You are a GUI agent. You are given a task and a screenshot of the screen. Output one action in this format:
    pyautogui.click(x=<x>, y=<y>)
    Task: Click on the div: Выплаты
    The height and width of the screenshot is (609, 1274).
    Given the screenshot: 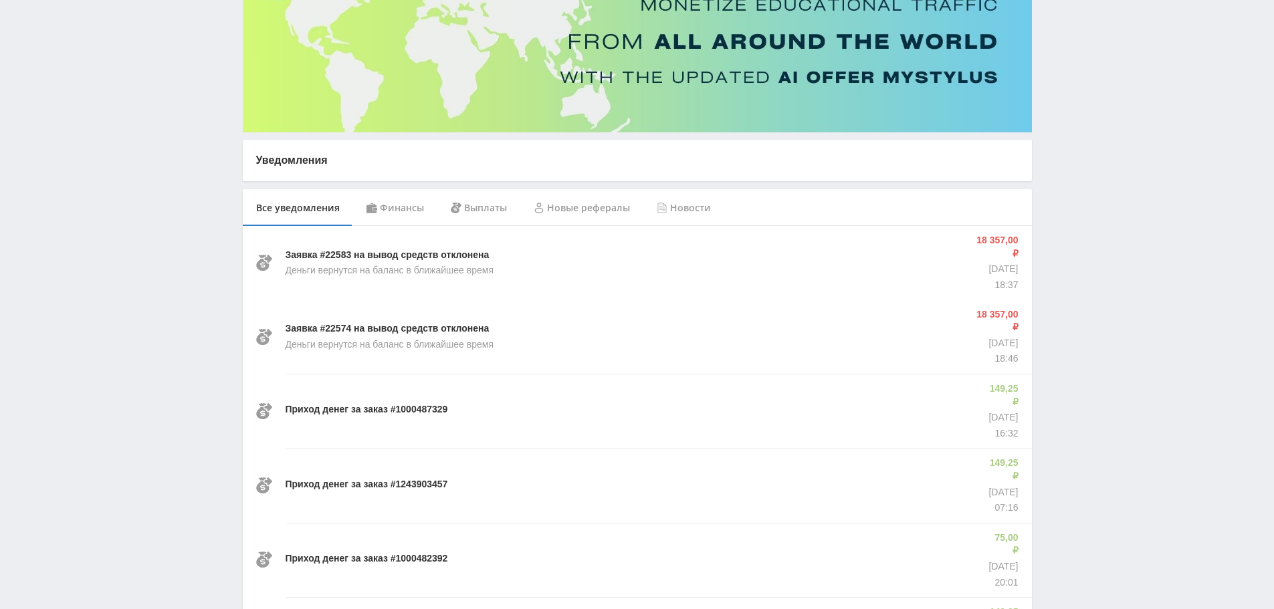 What is the action you would take?
    pyautogui.click(x=479, y=208)
    